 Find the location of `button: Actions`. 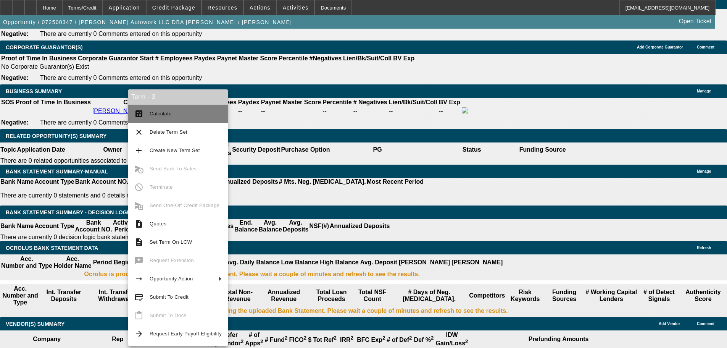

button: Actions is located at coordinates (260, 8).